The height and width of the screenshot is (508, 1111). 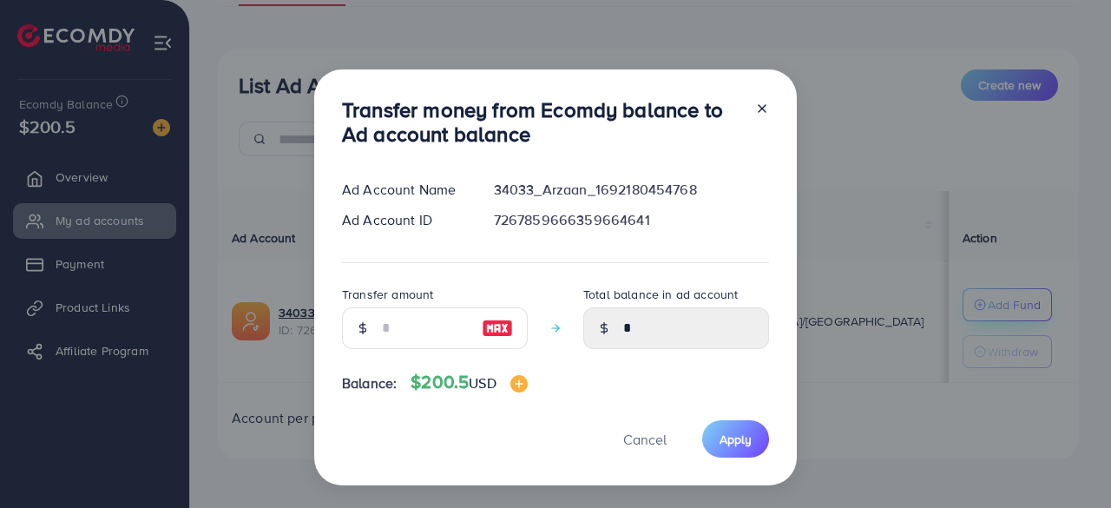 I want to click on h3: Transfer money from Ecomdy balance to Ad account balance, so click(x=541, y=122).